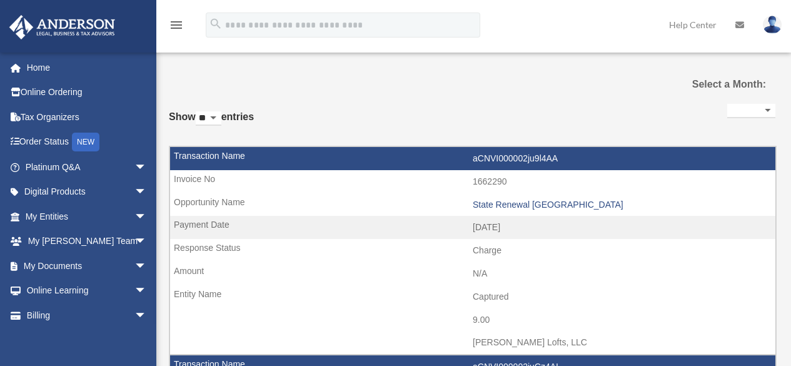 Image resolution: width=791 pixels, height=366 pixels. What do you see at coordinates (473, 297) in the screenshot?
I see `td: Captured` at bounding box center [473, 297].